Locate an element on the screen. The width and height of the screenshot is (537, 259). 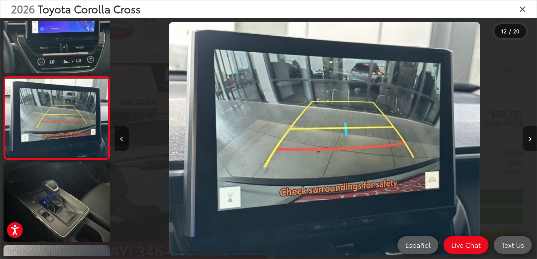
button: Next image is located at coordinates (530, 139).